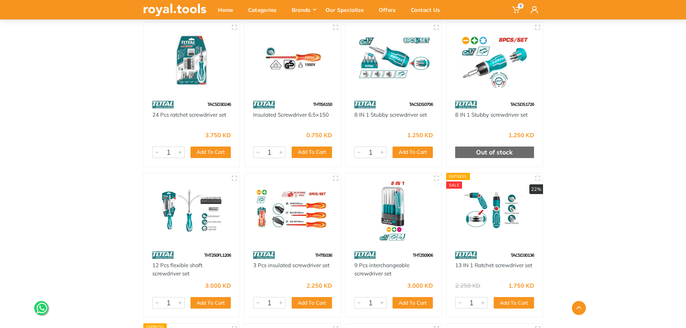  I want to click on img: Royal Tools - 3 Pcs insulated screwdriver set, so click(292, 211).